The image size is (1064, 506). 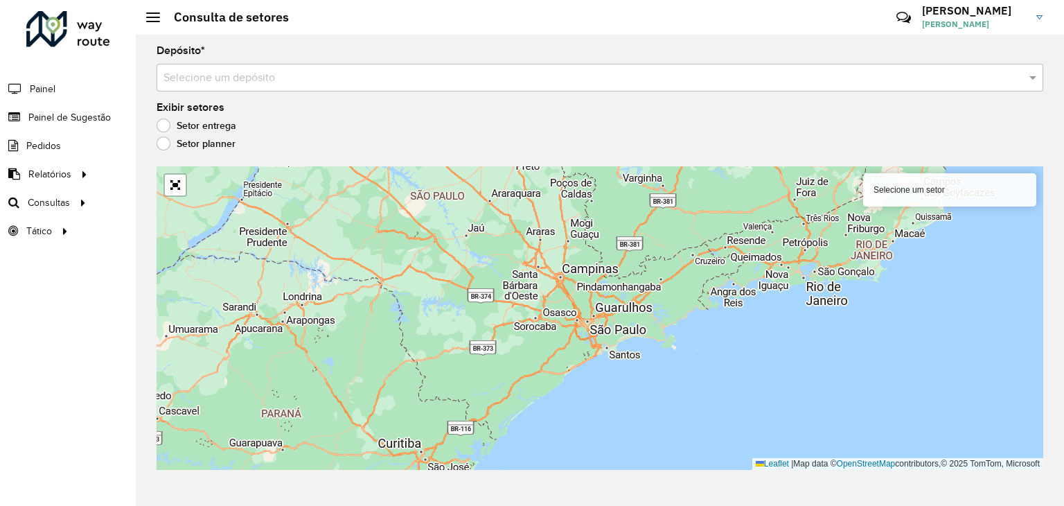 What do you see at coordinates (196, 125) in the screenshot?
I see `label: Setor entrega` at bounding box center [196, 125].